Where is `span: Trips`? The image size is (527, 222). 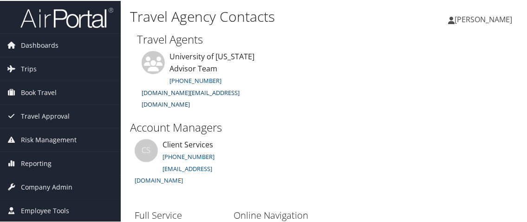 span: Trips is located at coordinates (29, 68).